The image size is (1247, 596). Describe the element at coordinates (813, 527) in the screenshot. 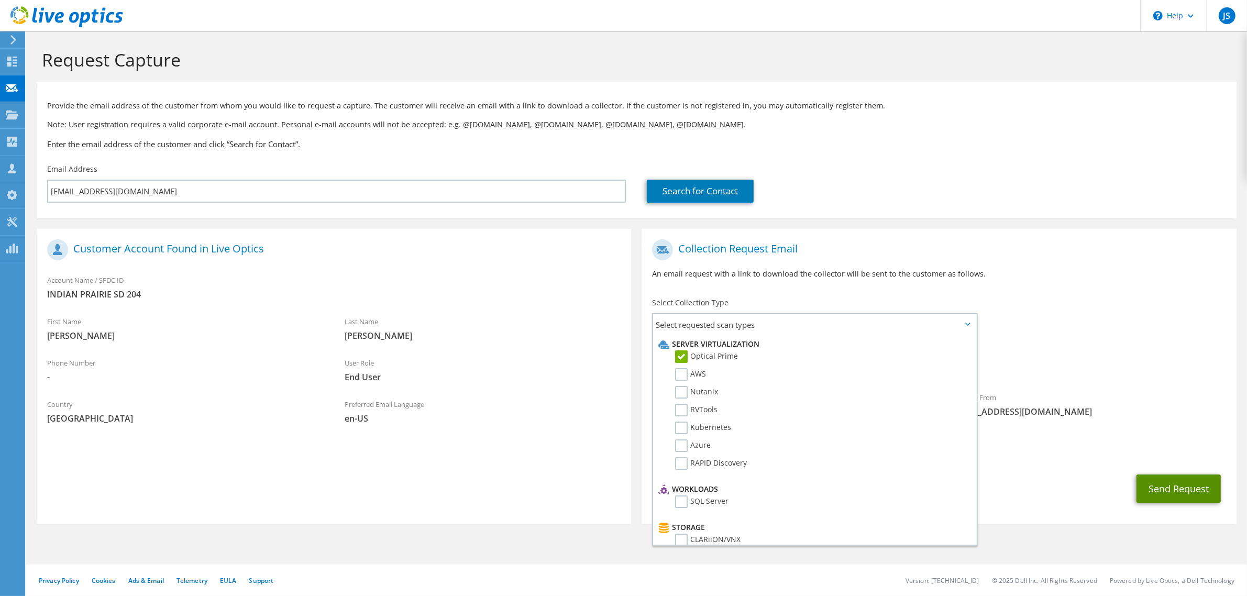

I see `li: Storage` at that location.